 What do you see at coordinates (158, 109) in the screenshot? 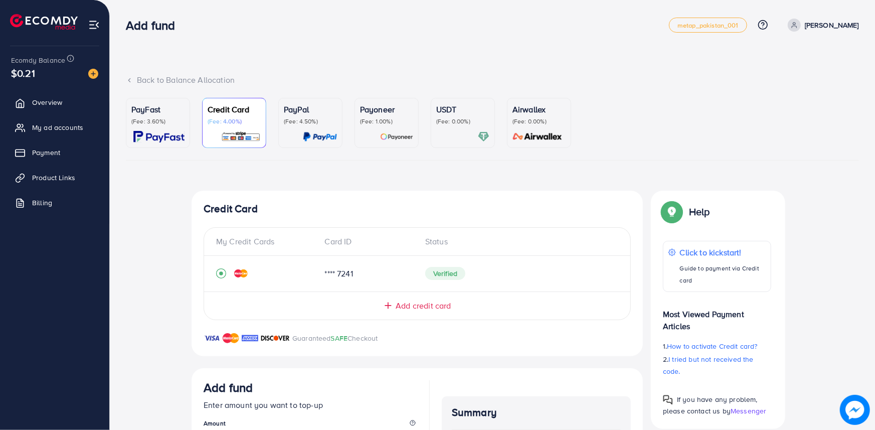
I see `p: PayFast` at bounding box center [158, 109].